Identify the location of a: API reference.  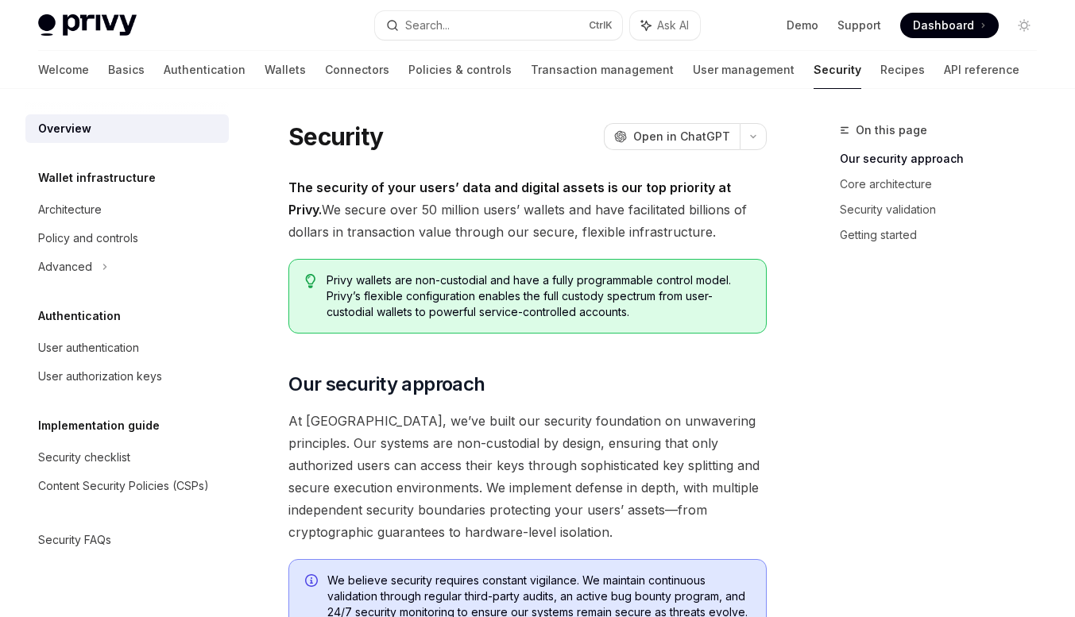
(981, 70).